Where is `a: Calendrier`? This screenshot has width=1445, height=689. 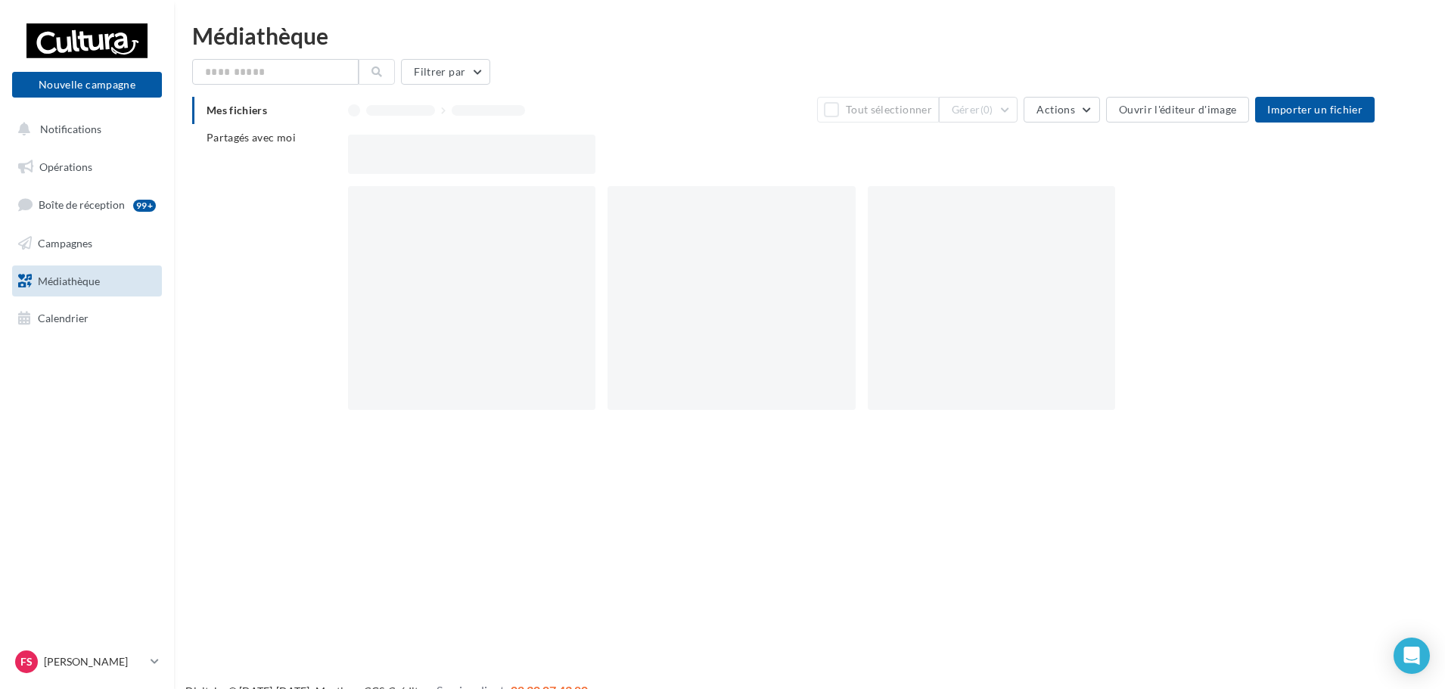 a: Calendrier is located at coordinates (87, 318).